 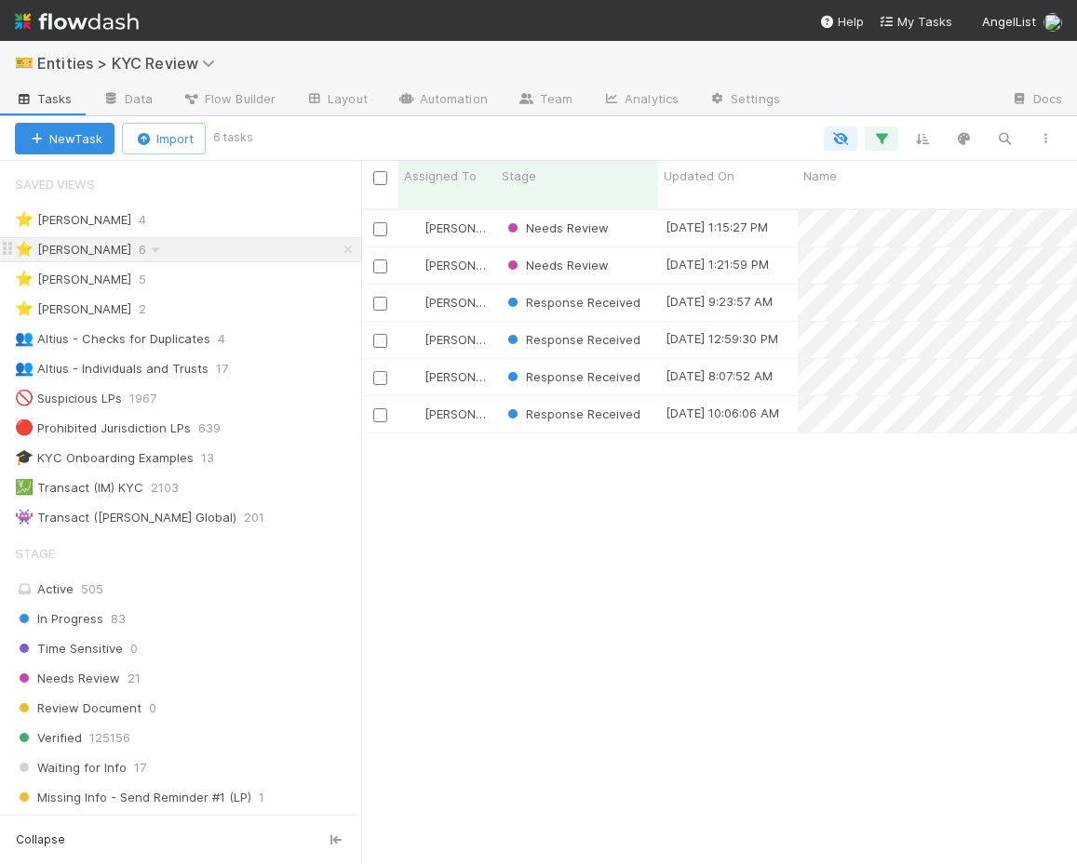 I want to click on a: Settings, so click(x=743, y=100).